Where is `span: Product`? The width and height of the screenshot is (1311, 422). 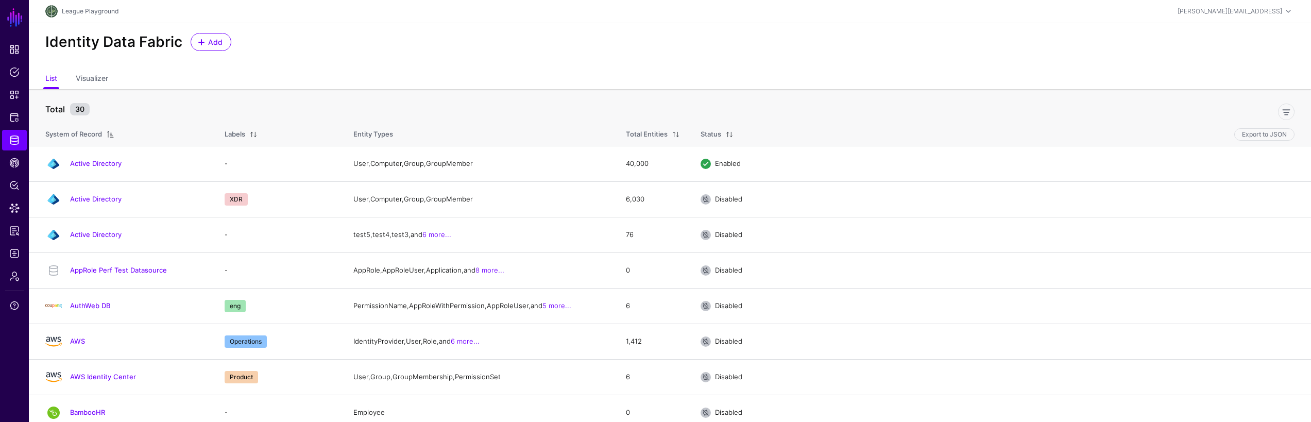
span: Product is located at coordinates (241, 377).